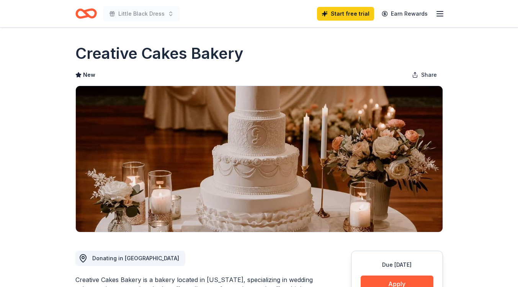  I want to click on h1: Creative Cakes Bakery, so click(159, 54).